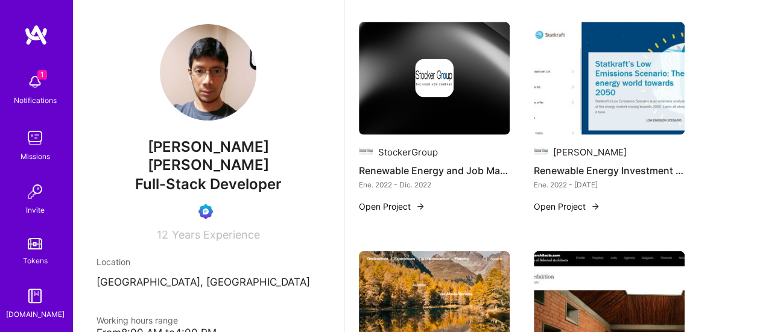 The image size is (763, 332). What do you see at coordinates (35, 261) in the screenshot?
I see `div: Tokens` at bounding box center [35, 261].